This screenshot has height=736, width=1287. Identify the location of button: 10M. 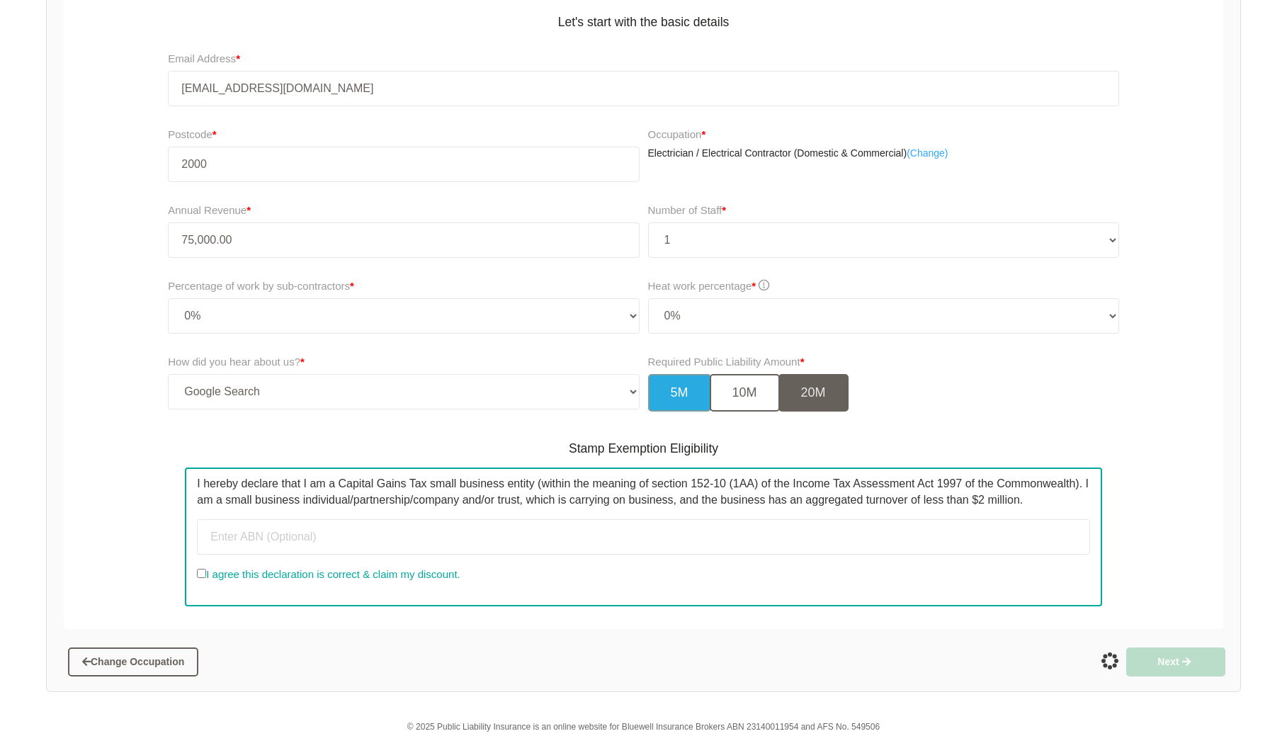
(745, 392).